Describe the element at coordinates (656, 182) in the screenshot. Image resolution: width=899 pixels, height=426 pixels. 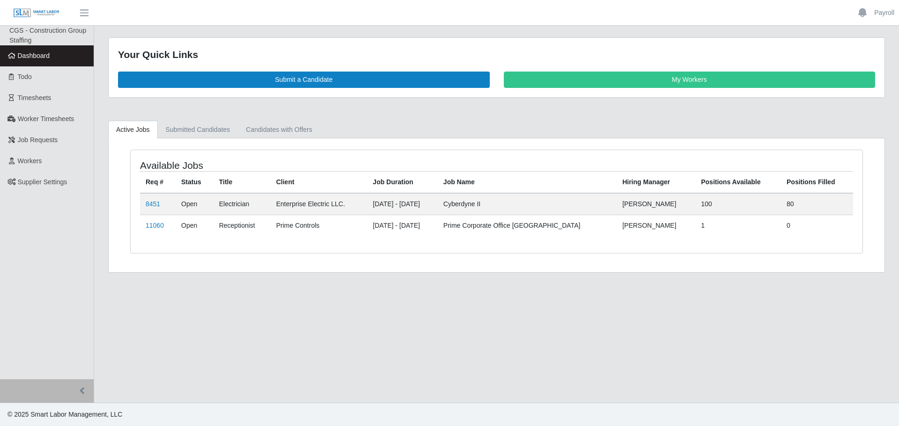
I see `th: Hiring Manager` at that location.